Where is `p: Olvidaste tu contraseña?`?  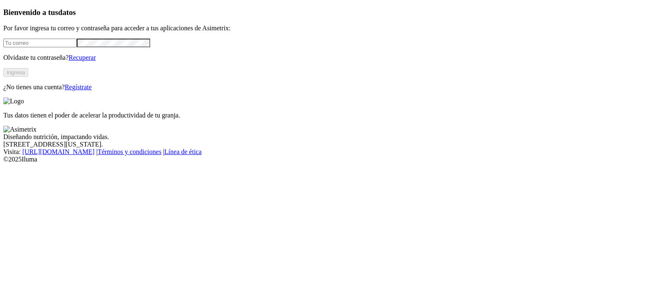
p: Olvidaste tu contraseña? is located at coordinates (332, 58).